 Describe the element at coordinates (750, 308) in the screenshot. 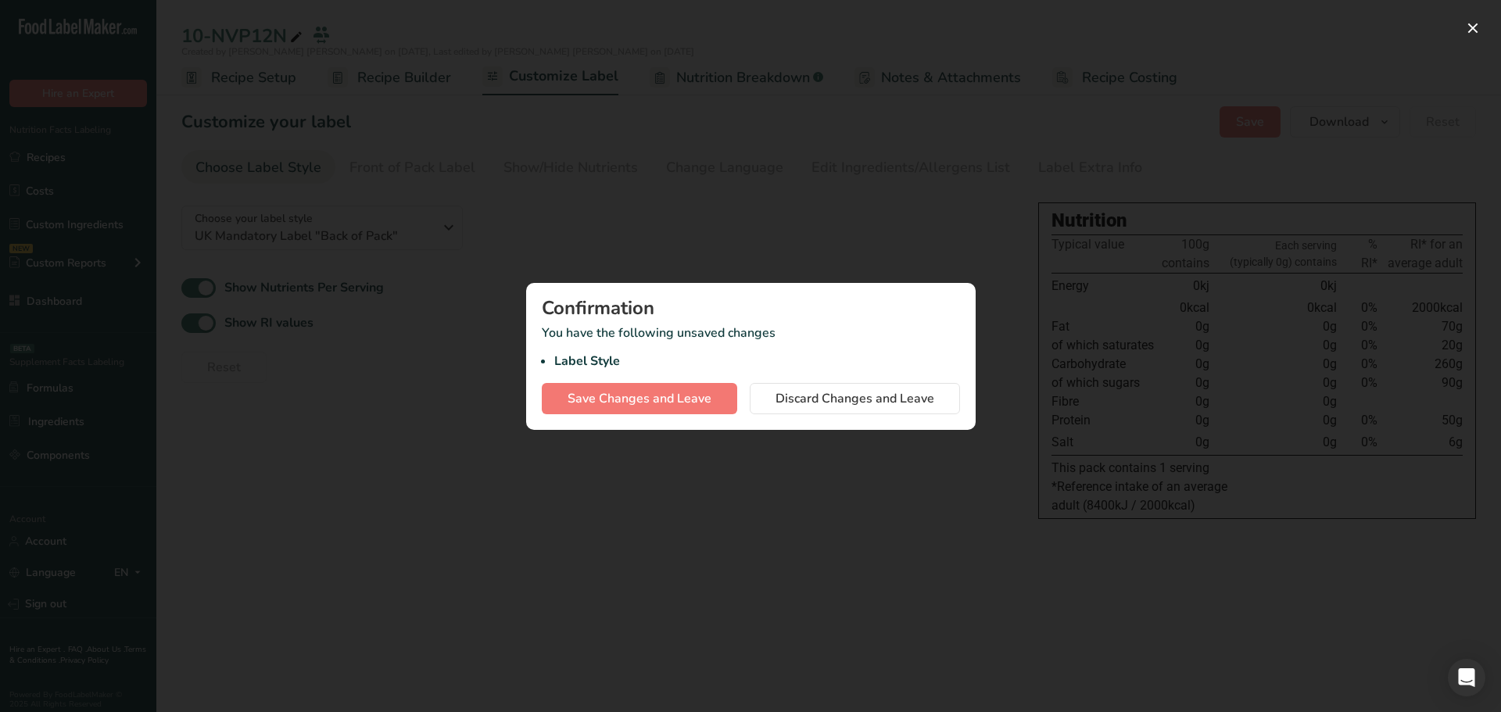

I see `div: Confirmation` at that location.